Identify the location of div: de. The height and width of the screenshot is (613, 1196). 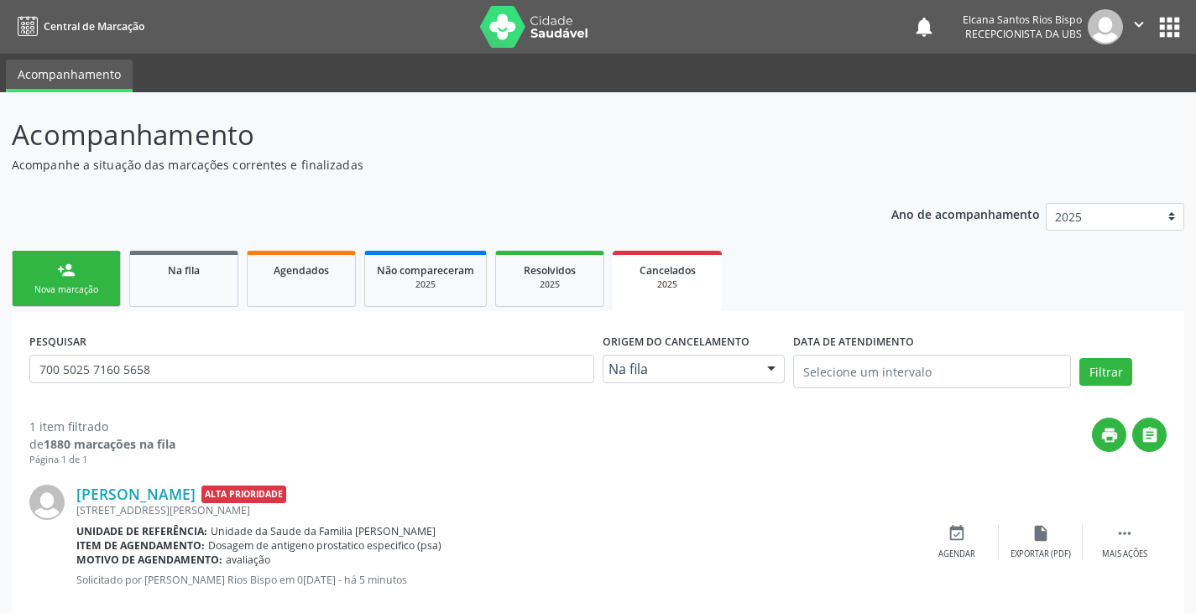
(102, 444).